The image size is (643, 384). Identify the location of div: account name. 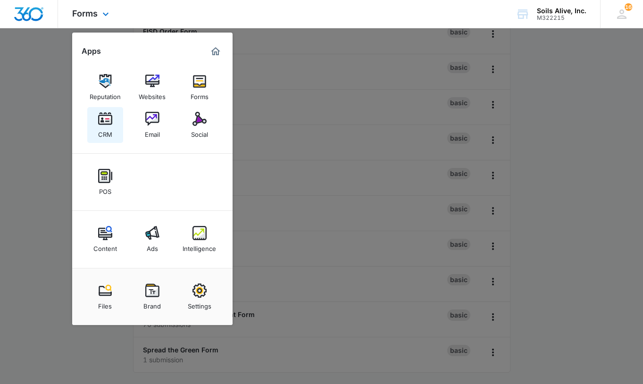
(561, 11).